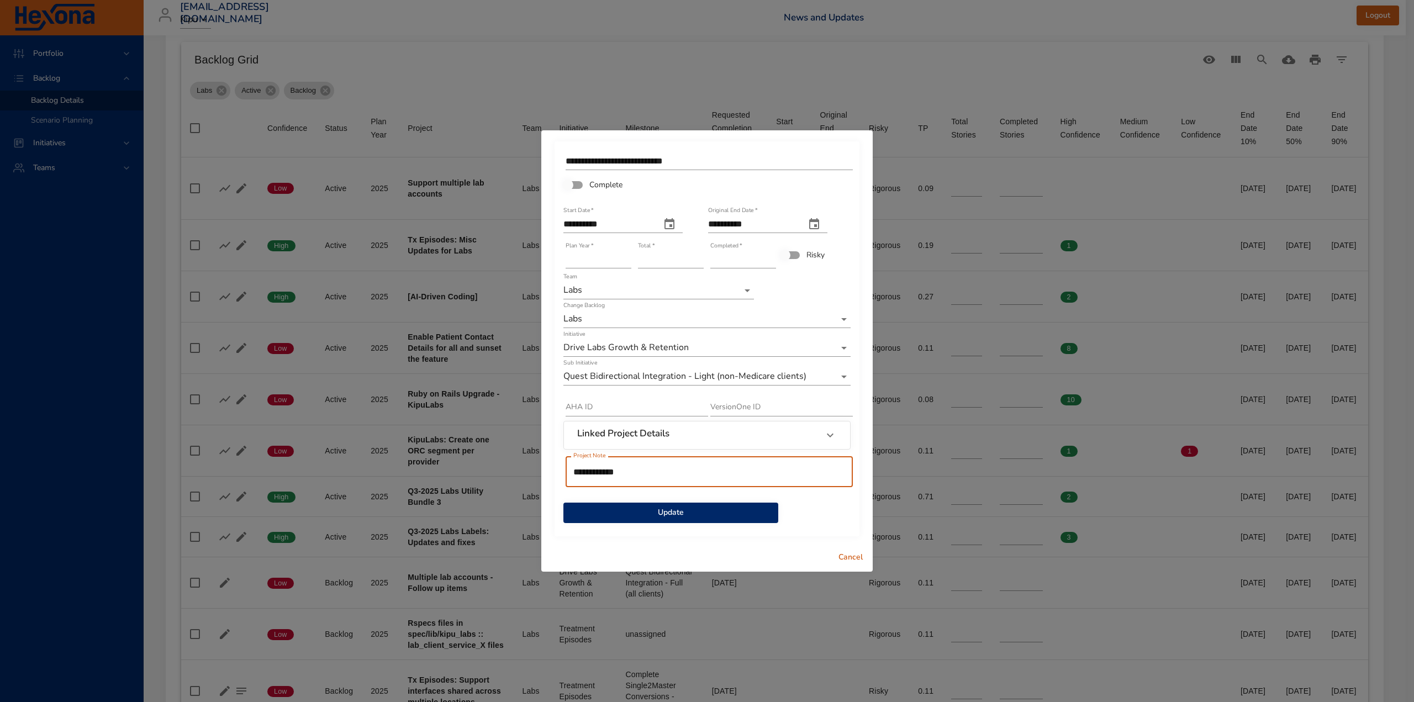 The image size is (1414, 702). I want to click on label: Original End Date, so click(732, 210).